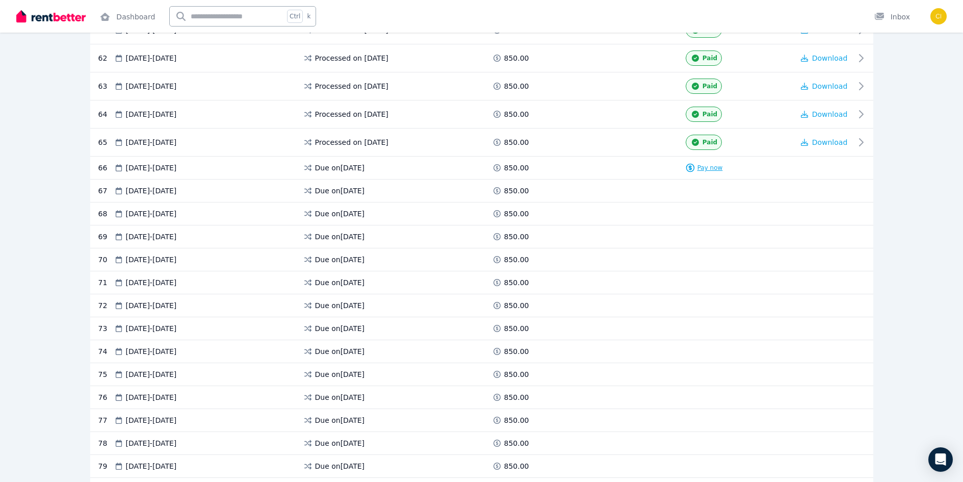 The height and width of the screenshot is (482, 963). Describe the element at coordinates (106, 282) in the screenshot. I see `div: 71` at that location.